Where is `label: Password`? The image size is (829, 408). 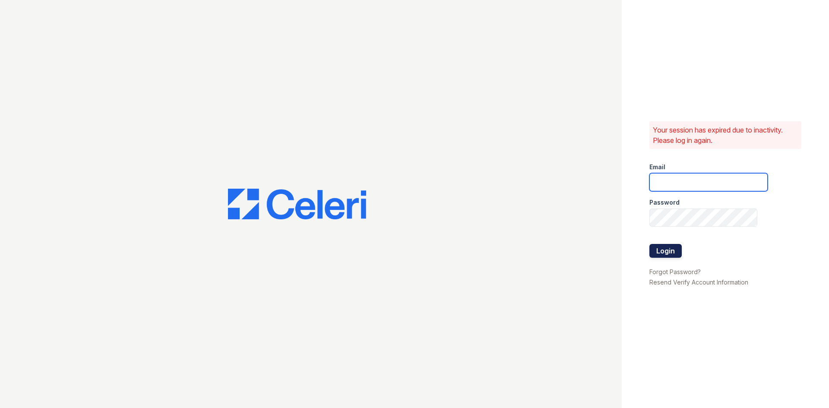 label: Password is located at coordinates (664, 202).